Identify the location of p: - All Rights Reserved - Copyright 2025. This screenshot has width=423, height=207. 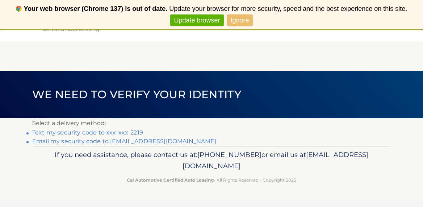
(211, 180).